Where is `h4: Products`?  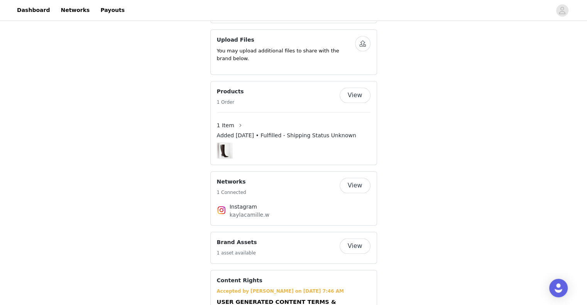 h4: Products is located at coordinates (231, 92).